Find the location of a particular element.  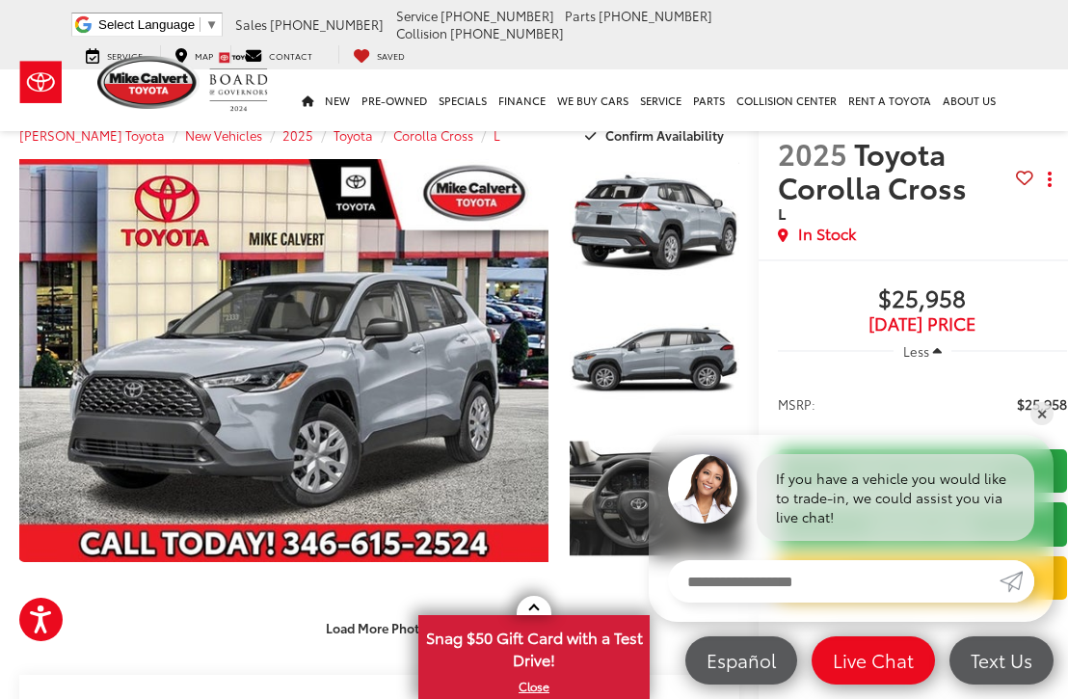

span: New Vehicles is located at coordinates (224, 135).